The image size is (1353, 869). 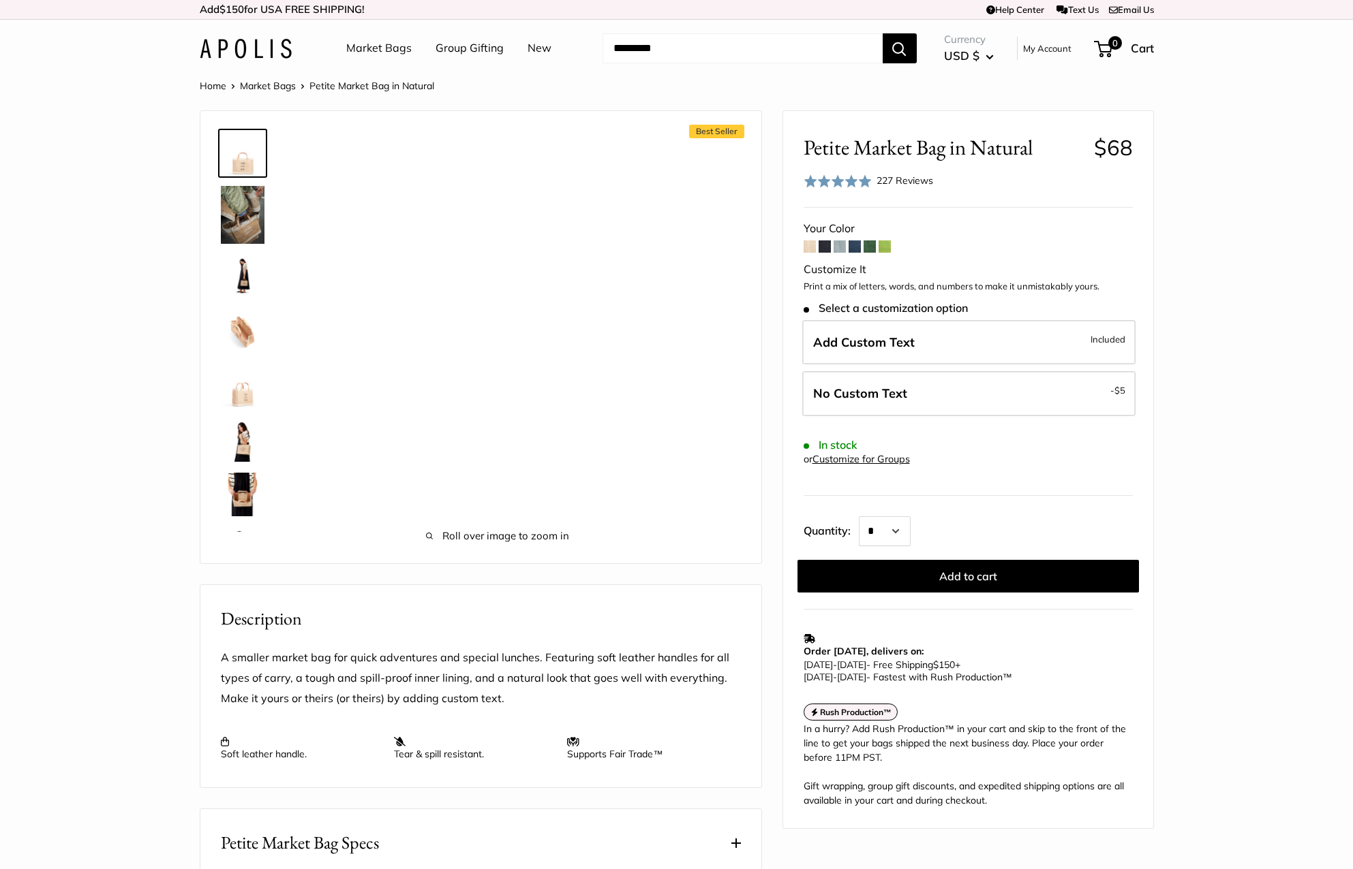 What do you see at coordinates (243, 331) in the screenshot?
I see `a: description_Spacious inner area with room for everything.` at bounding box center [243, 331].